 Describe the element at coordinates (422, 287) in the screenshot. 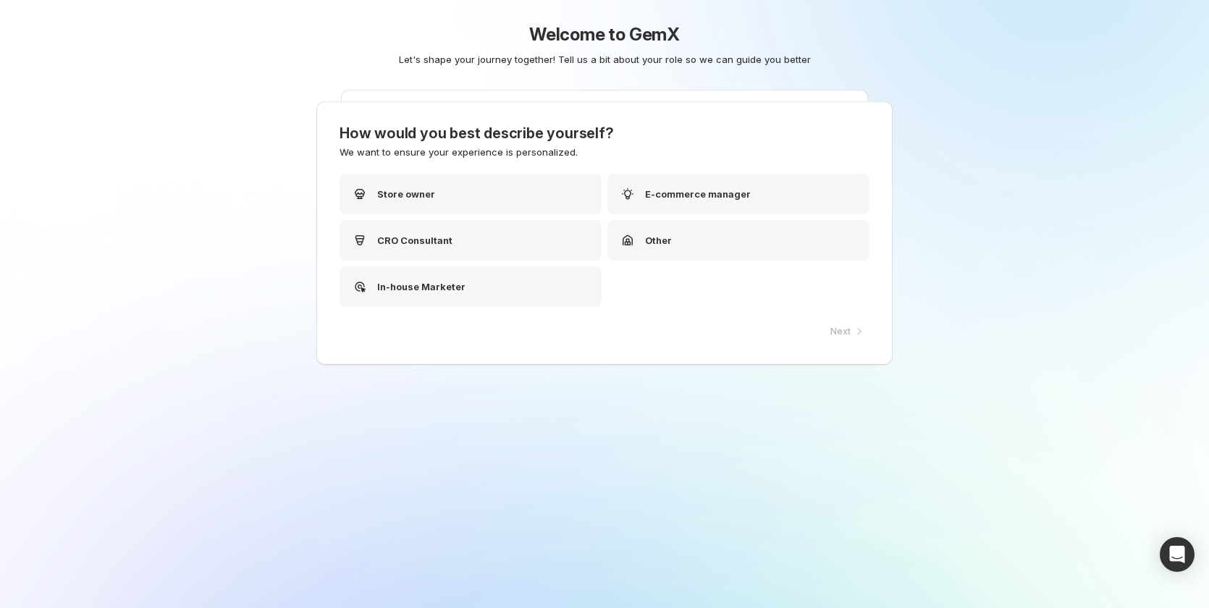

I see `p: In-house Marketer` at that location.